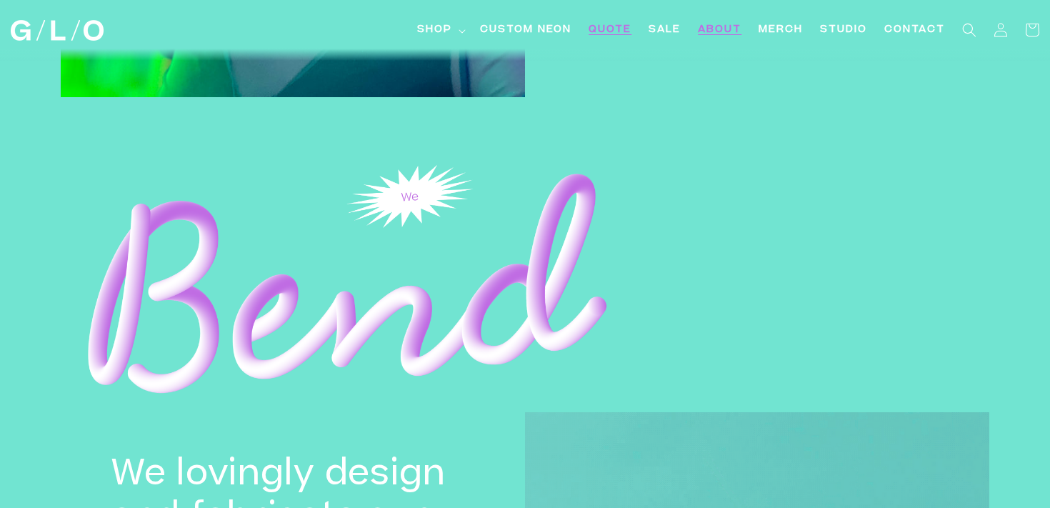 The width and height of the screenshot is (1050, 508). What do you see at coordinates (969, 30) in the screenshot?
I see `summary: Search` at bounding box center [969, 30].